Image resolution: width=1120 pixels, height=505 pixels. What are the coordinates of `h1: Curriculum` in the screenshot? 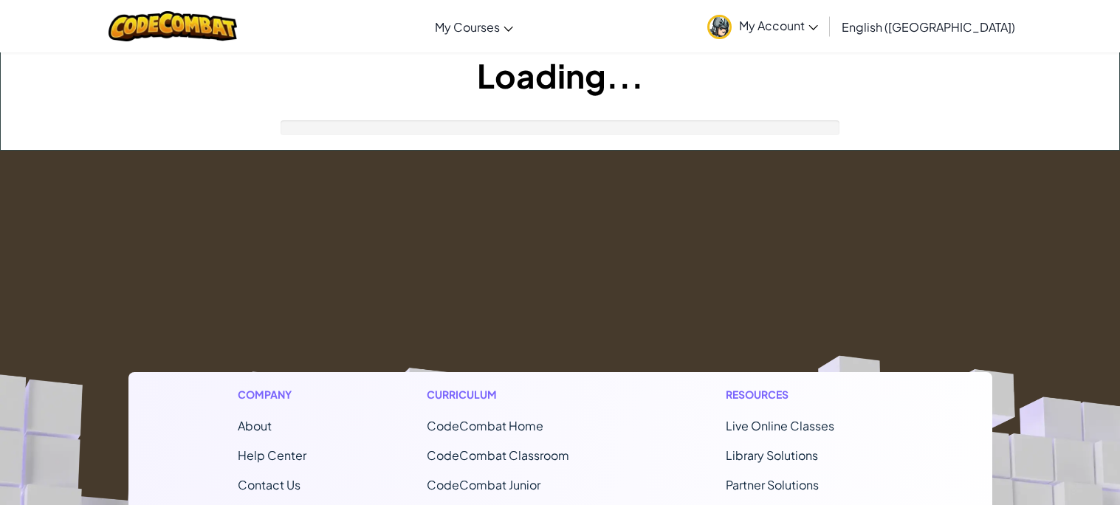 It's located at (516, 394).